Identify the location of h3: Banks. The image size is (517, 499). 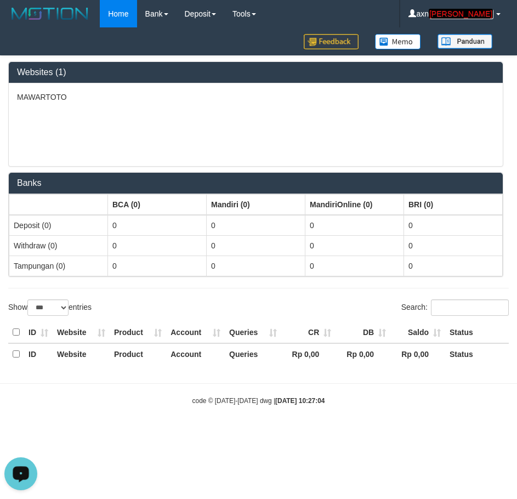
(256, 183).